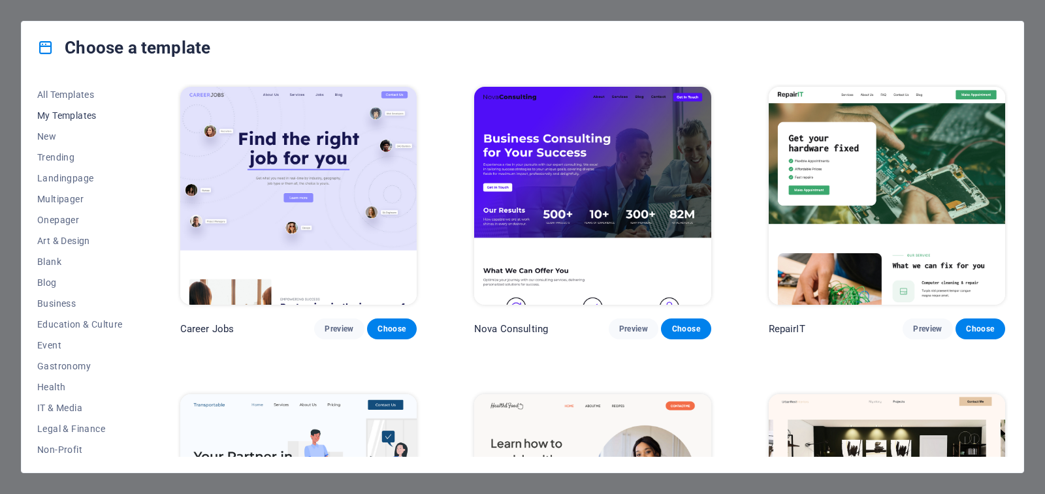 The image size is (1045, 494). What do you see at coordinates (887, 196) in the screenshot?
I see `img: RepairIT` at bounding box center [887, 196].